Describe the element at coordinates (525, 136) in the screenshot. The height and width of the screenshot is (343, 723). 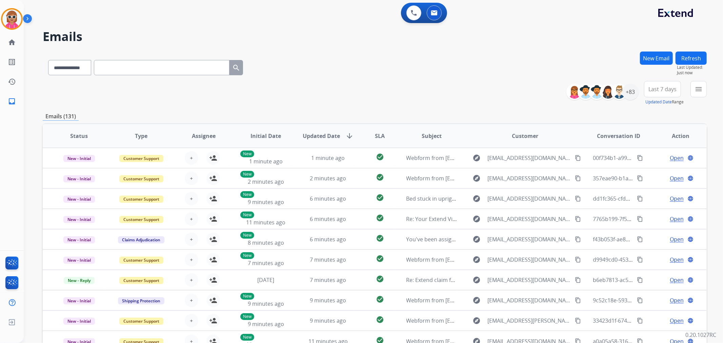
I see `span: Customer` at that location.